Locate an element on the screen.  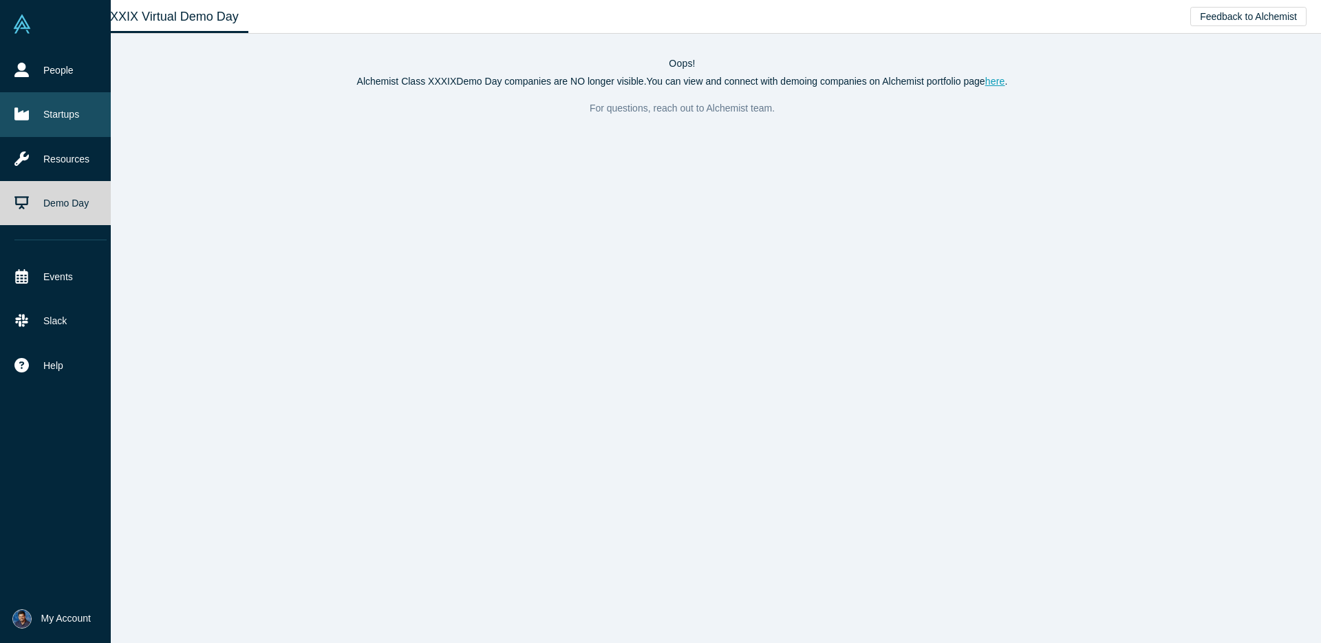
p: For questions, reach out to Alchemist team. is located at coordinates (682, 108).